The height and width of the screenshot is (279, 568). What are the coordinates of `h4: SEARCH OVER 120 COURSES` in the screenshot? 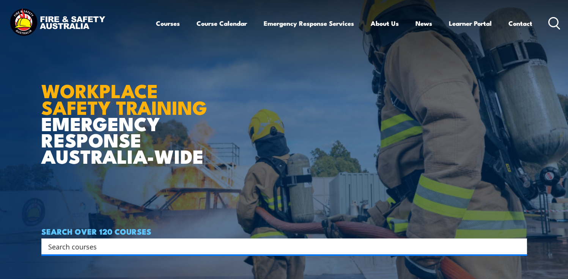 It's located at (284, 231).